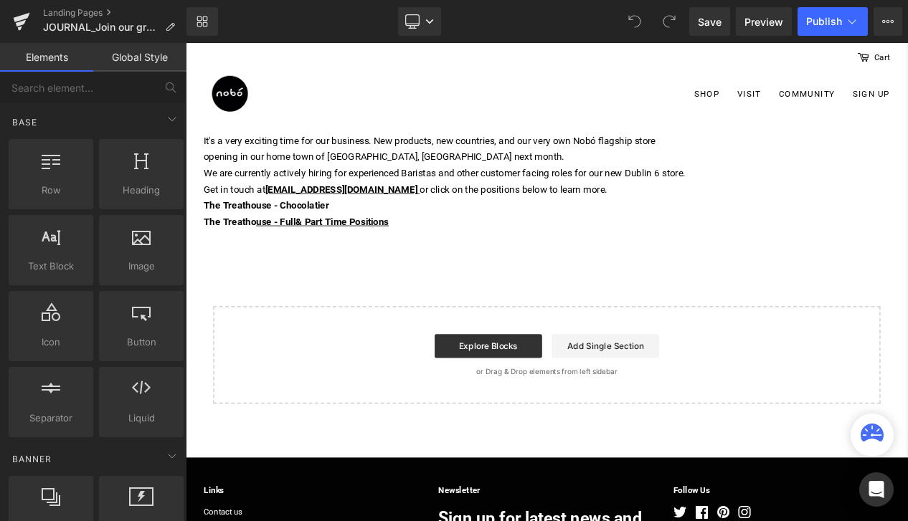 The image size is (908, 521). What do you see at coordinates (836, 18) in the screenshot?
I see `a: Cart` at bounding box center [836, 18].